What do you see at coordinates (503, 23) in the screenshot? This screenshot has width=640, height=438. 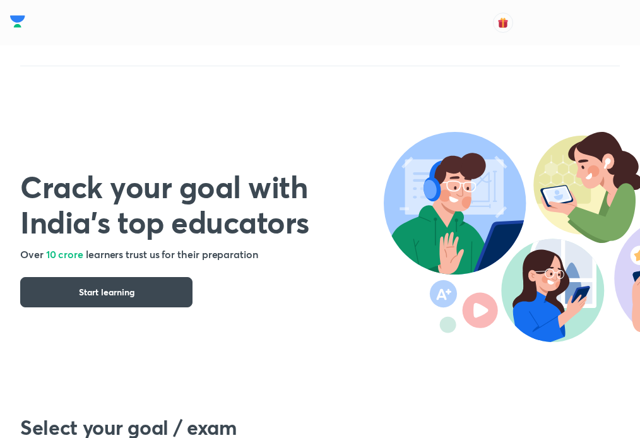 I see `img: avatar` at bounding box center [503, 23].